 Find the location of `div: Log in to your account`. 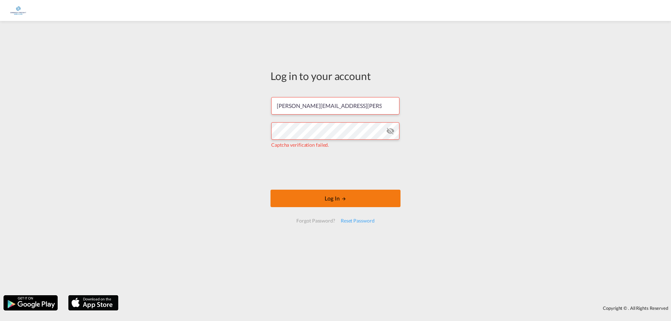

div: Log in to your account is located at coordinates (336, 76).